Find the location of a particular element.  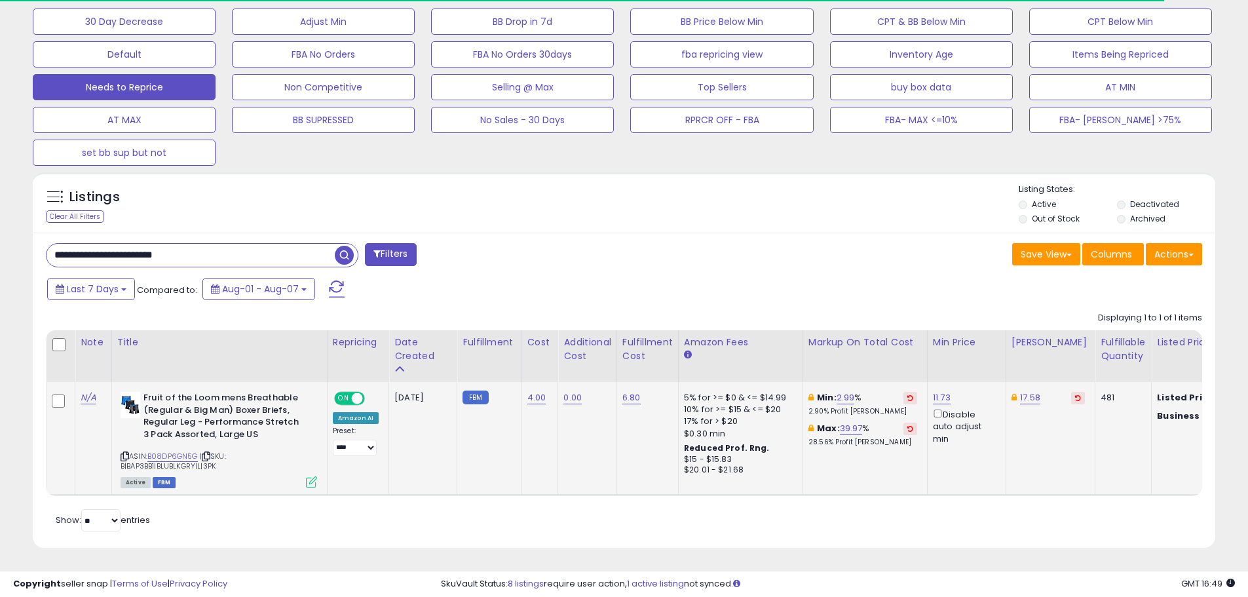

a: B08DP6GN5G is located at coordinates (172, 456).